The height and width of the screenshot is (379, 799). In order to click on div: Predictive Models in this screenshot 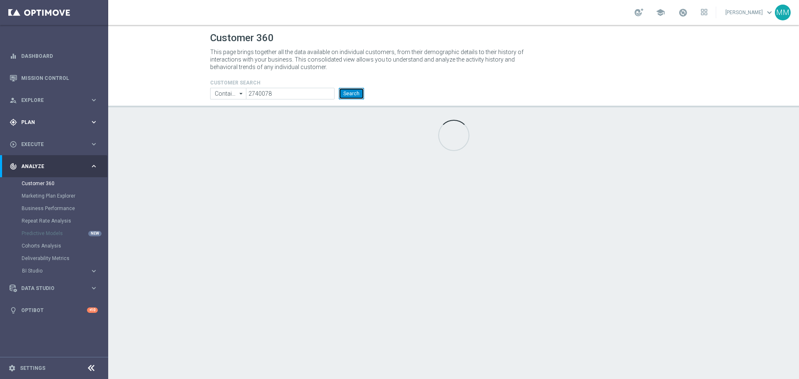, I will do `click(64, 233)`.